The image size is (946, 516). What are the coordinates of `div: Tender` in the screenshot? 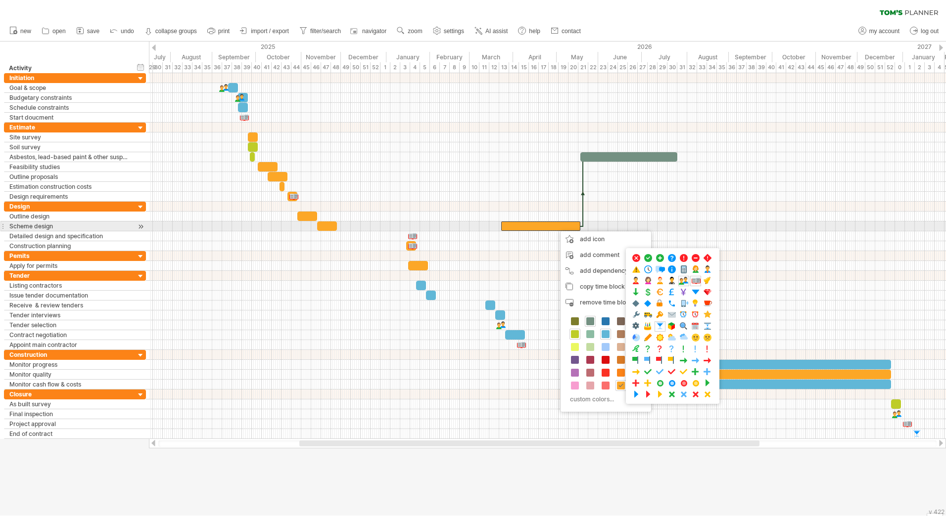 It's located at (70, 275).